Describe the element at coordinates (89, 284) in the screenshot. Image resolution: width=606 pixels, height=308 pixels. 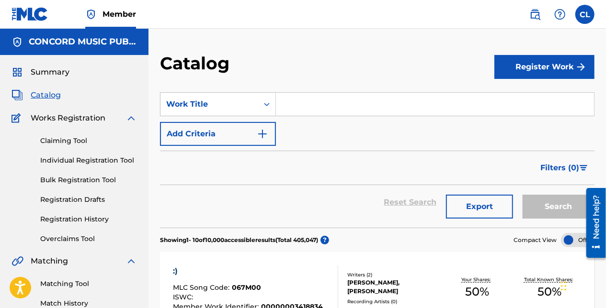
I see `a: Matching Tool` at that location.